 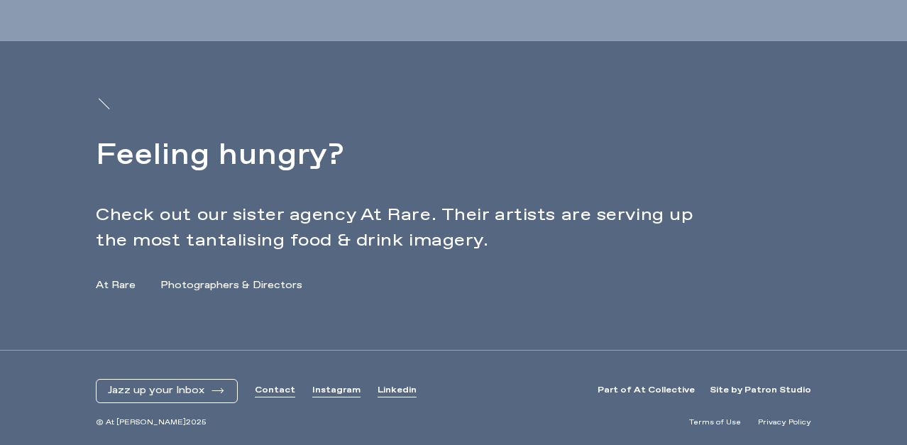 What do you see at coordinates (646, 391) in the screenshot?
I see `a: Part of At Collective` at bounding box center [646, 391].